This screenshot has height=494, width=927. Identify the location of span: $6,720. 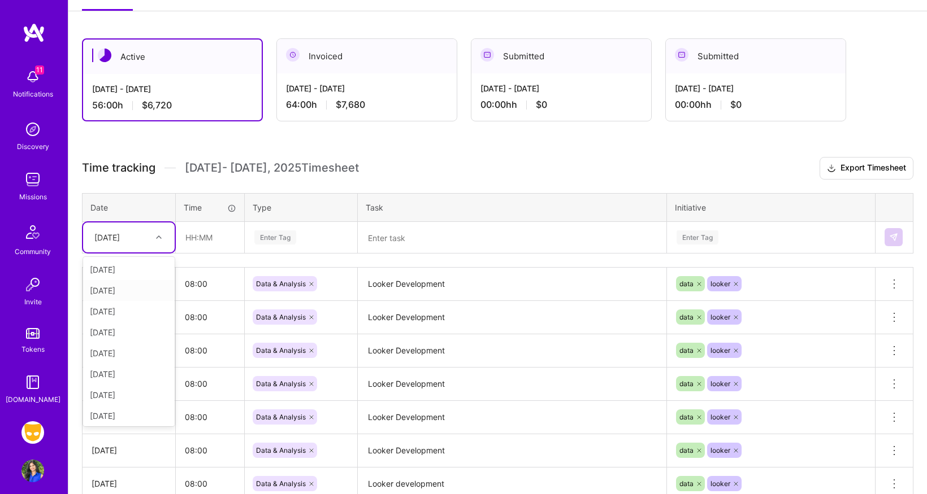
(157, 105).